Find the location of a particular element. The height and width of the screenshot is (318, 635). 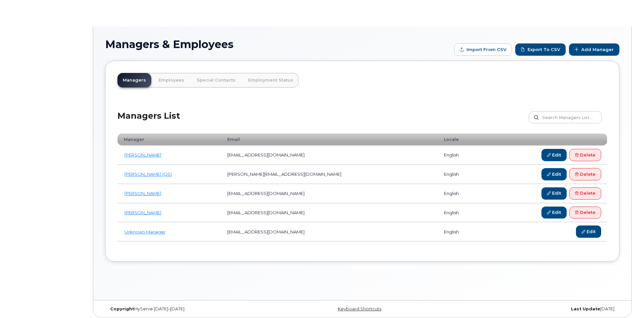

a: Add Manager is located at coordinates (594, 49).